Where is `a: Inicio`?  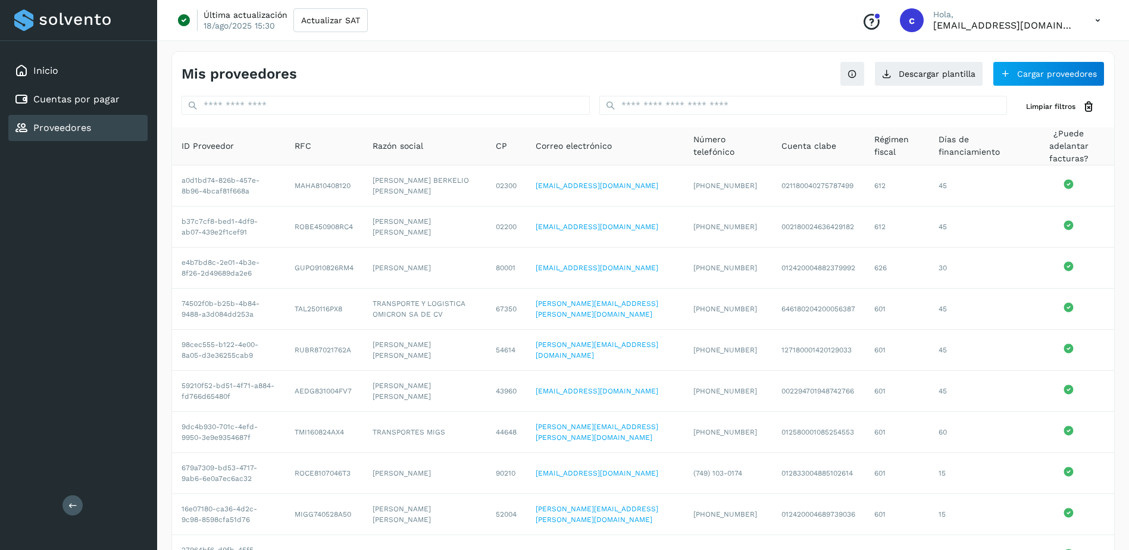 a: Inicio is located at coordinates (46, 70).